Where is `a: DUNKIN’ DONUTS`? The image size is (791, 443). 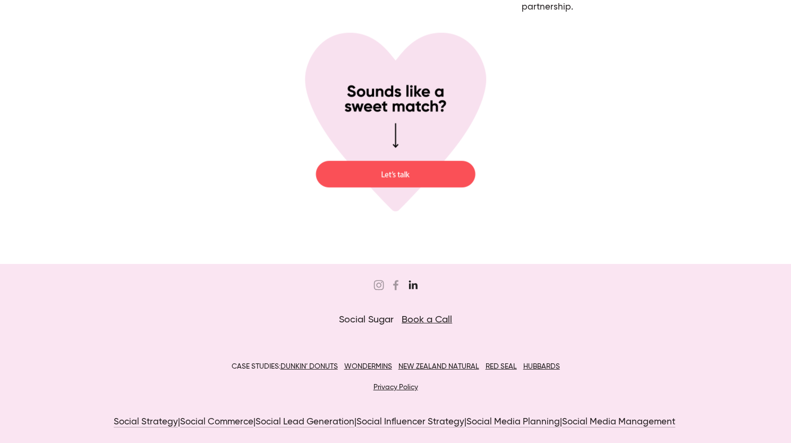 a: DUNKIN’ DONUTS is located at coordinates (309, 367).